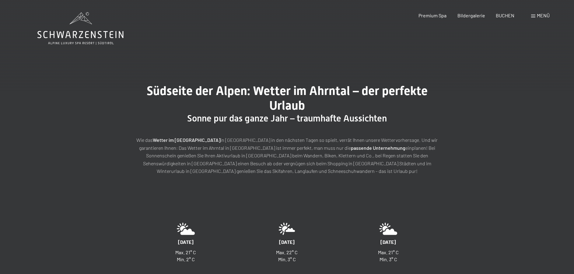 Image resolution: width=574 pixels, height=274 pixels. Describe the element at coordinates (471, 15) in the screenshot. I see `span: Bildergalerie` at that location.